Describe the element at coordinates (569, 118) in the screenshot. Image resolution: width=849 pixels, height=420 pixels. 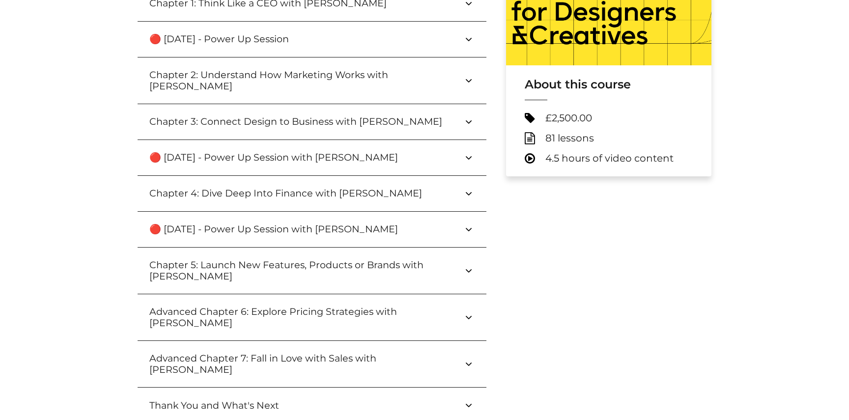
I see `span: £2,500.00` at that location.